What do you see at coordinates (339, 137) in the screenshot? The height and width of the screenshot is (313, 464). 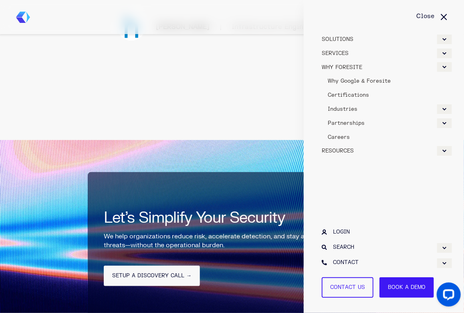 I see `span: Careers` at bounding box center [339, 137].